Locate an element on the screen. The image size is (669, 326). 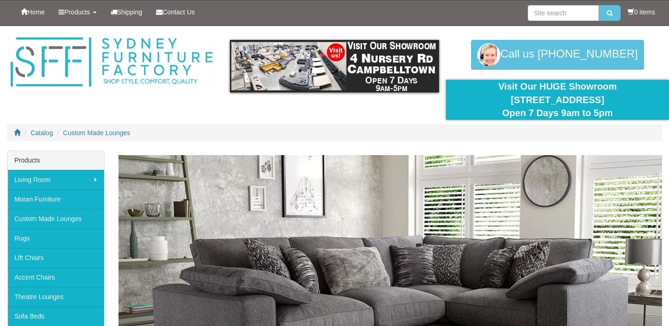
span: Catalog is located at coordinates (42, 133).